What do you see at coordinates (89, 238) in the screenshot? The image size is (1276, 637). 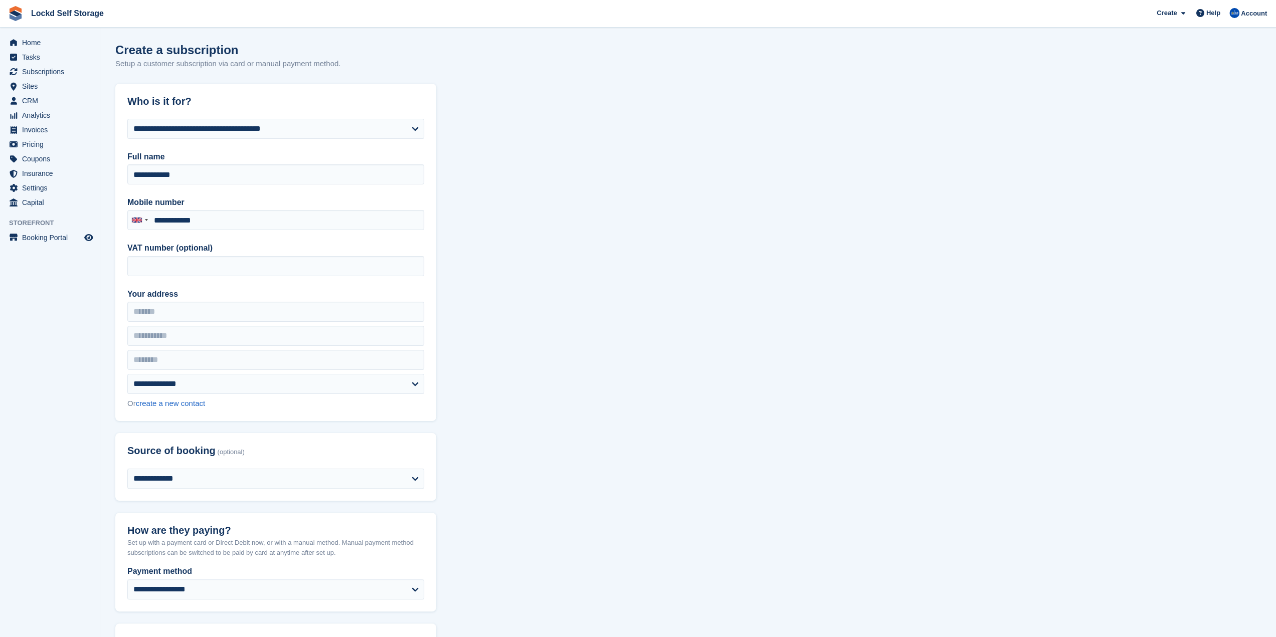 I see `a: Preview store` at bounding box center [89, 238].